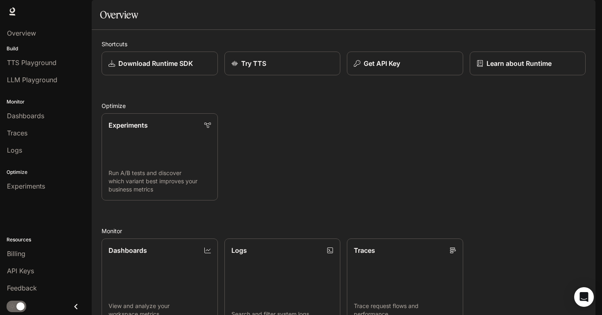 Image resolution: width=602 pixels, height=315 pixels. Describe the element at coordinates (160, 63) in the screenshot. I see `a: Download Runtime SDK` at that location.